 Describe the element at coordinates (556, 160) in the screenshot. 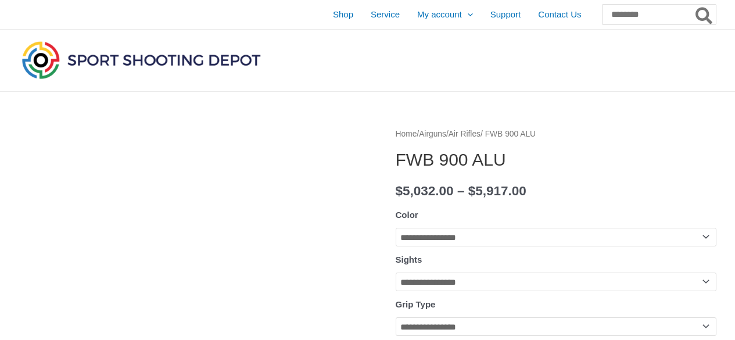

I see `h1: FWB 900 ALU` at that location.